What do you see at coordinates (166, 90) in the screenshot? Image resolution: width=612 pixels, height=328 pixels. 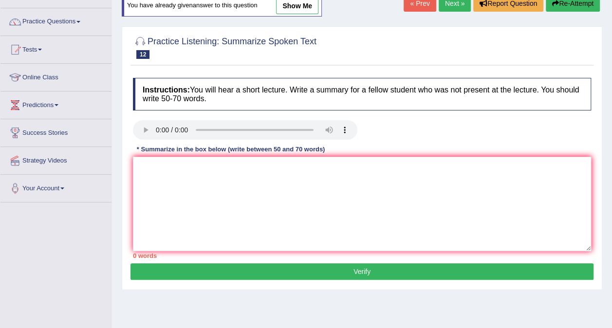 I see `b: Instructions:` at bounding box center [166, 90].